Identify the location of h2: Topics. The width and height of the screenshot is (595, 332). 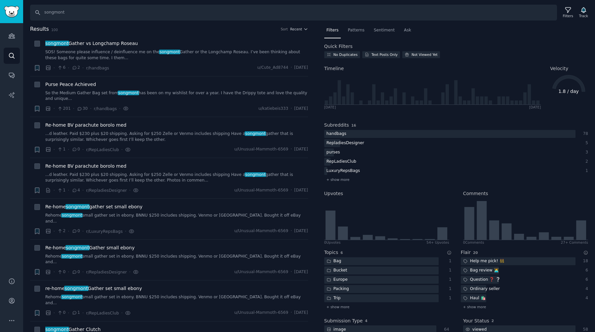
(331, 252).